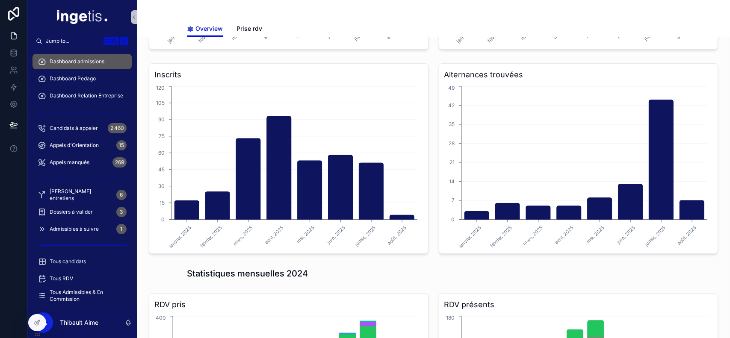  Describe the element at coordinates (162, 203) in the screenshot. I see `tspan: 15` at that location.